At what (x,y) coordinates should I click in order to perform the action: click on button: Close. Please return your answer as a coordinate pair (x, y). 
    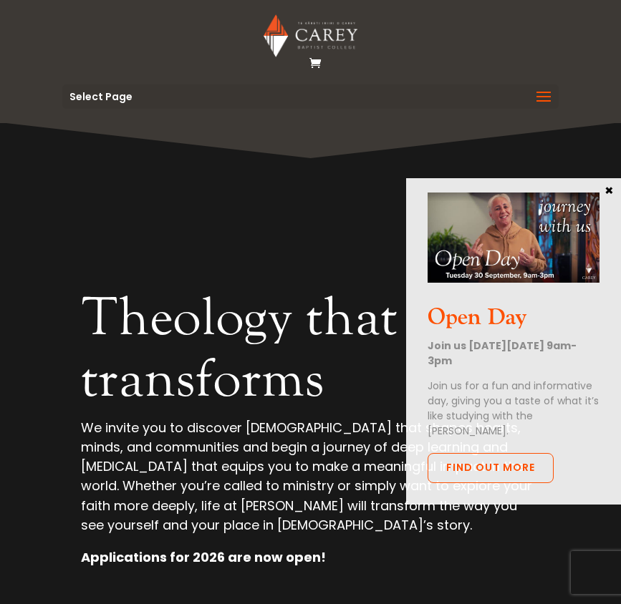
    Looking at the image, I should click on (608, 190).